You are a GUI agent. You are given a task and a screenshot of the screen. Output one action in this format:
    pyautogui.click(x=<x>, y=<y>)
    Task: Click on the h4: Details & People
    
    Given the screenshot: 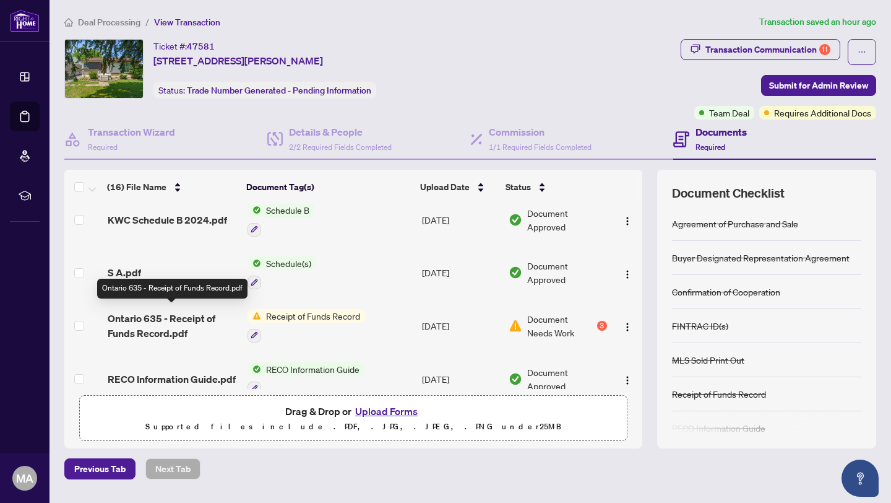 What is the action you would take?
    pyautogui.click(x=340, y=132)
    